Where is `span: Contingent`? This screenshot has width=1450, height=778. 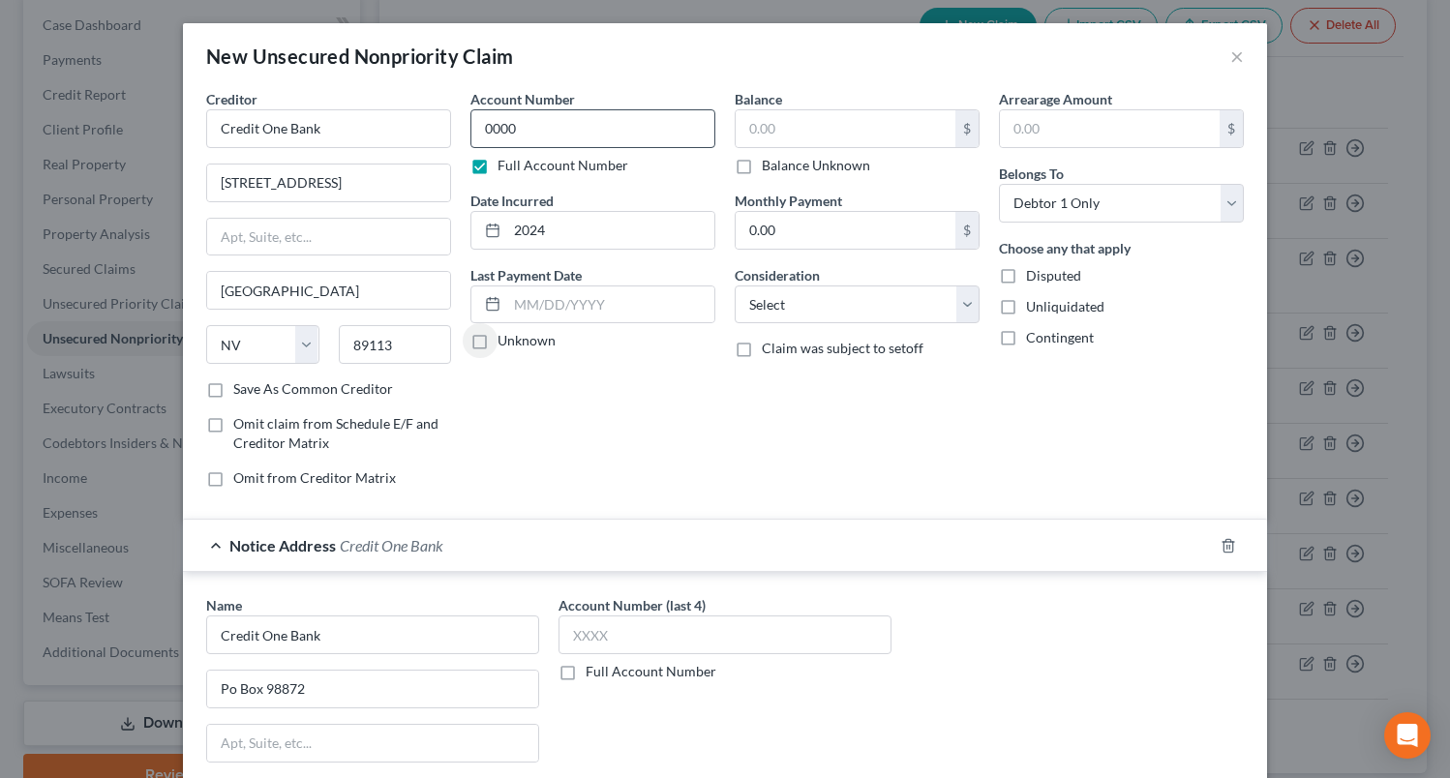
span: Contingent is located at coordinates (1060, 337).